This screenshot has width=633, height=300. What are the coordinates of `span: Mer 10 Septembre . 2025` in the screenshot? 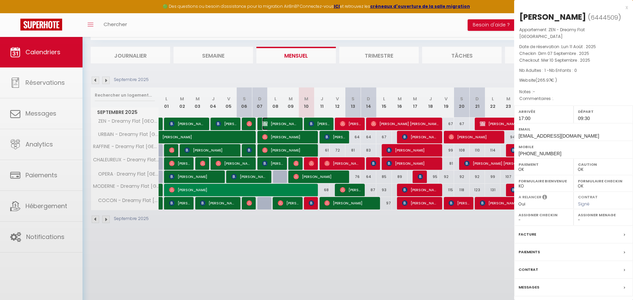 It's located at (566, 60).